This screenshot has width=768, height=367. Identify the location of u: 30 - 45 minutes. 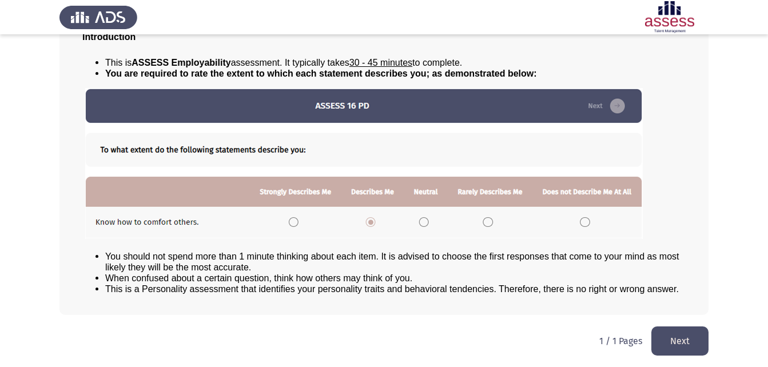
(381, 62).